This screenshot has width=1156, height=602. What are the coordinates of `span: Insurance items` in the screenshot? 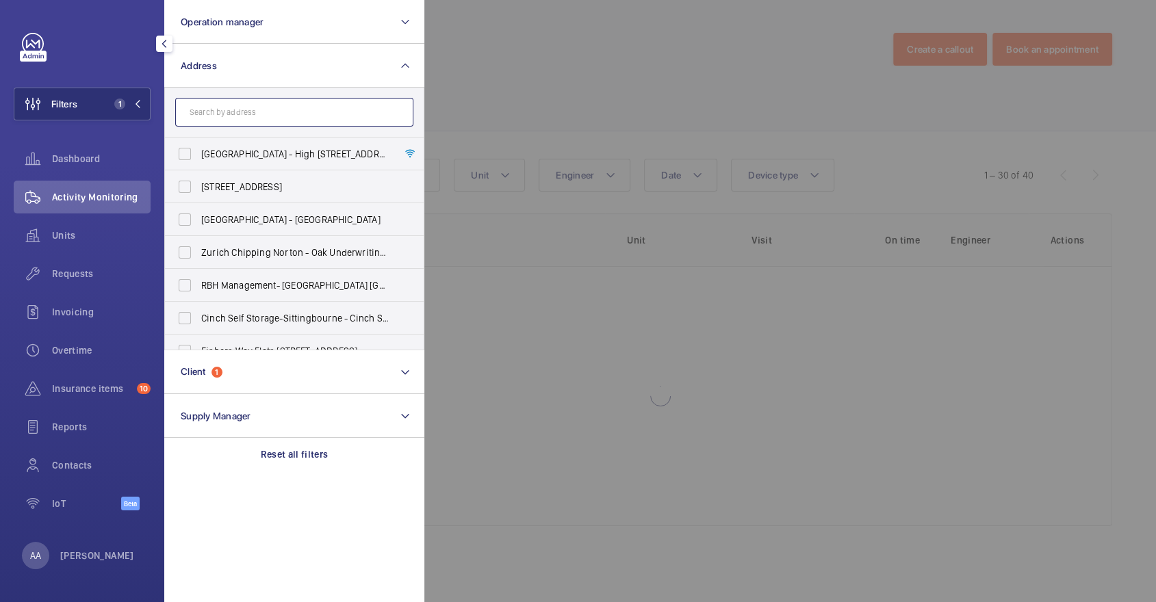 It's located at (92, 389).